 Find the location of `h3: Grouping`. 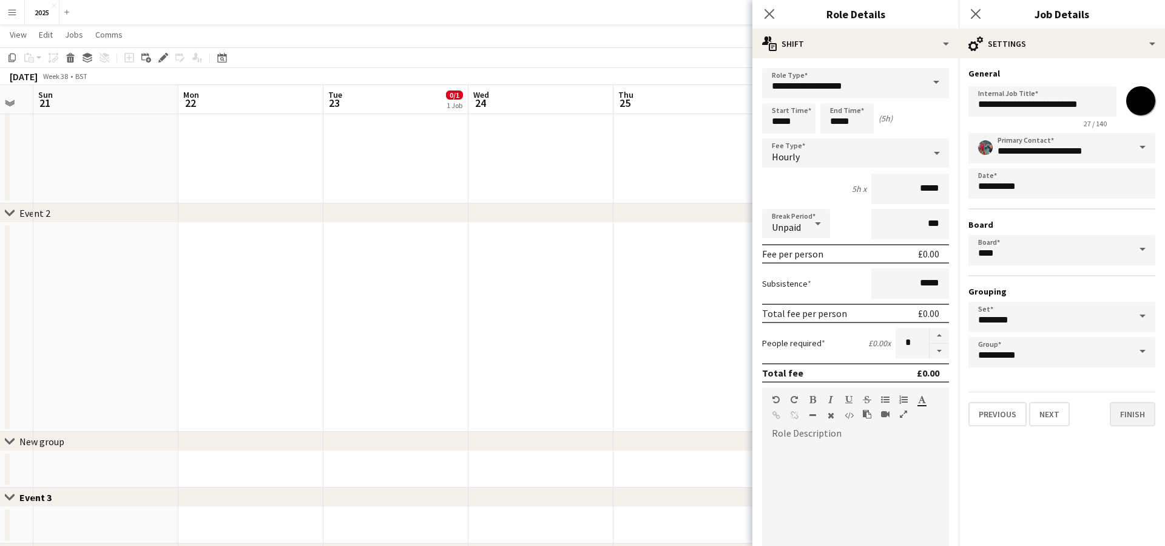

h3: Grouping is located at coordinates (1062, 291).